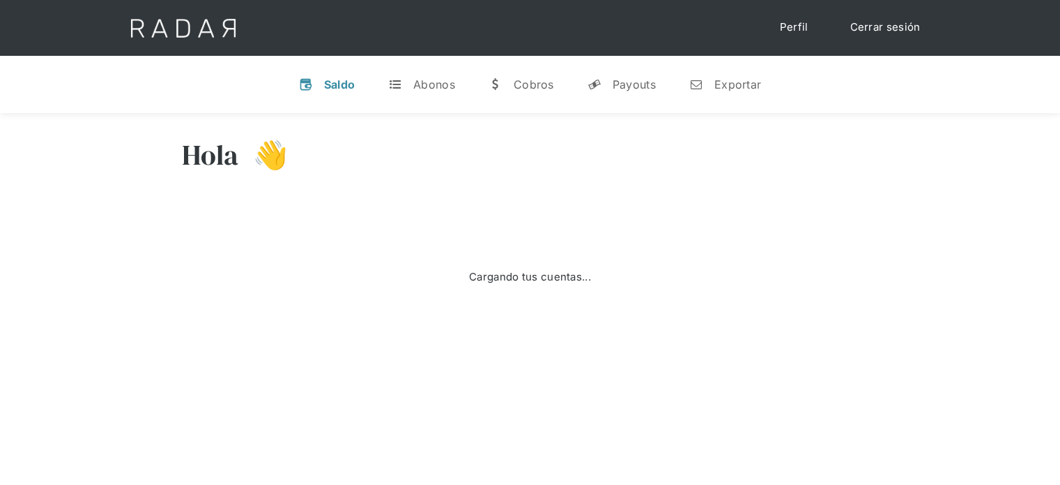  I want to click on div: Saldo, so click(340, 84).